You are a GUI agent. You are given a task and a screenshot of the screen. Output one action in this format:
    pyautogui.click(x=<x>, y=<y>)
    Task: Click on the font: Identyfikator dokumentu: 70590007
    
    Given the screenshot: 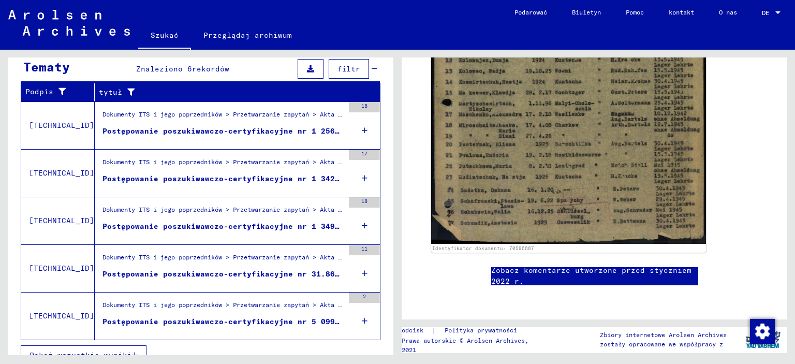 What is the action you would take?
    pyautogui.click(x=483, y=248)
    